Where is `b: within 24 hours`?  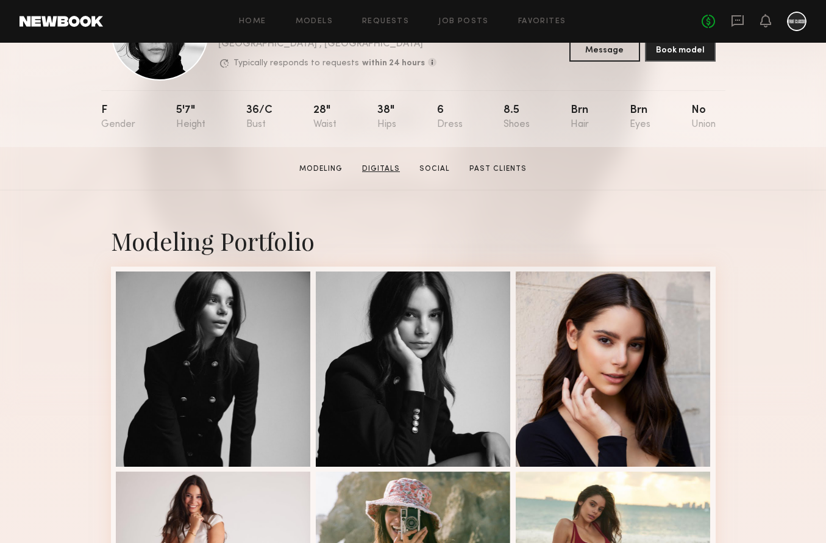 b: within 24 hours is located at coordinates (393, 63).